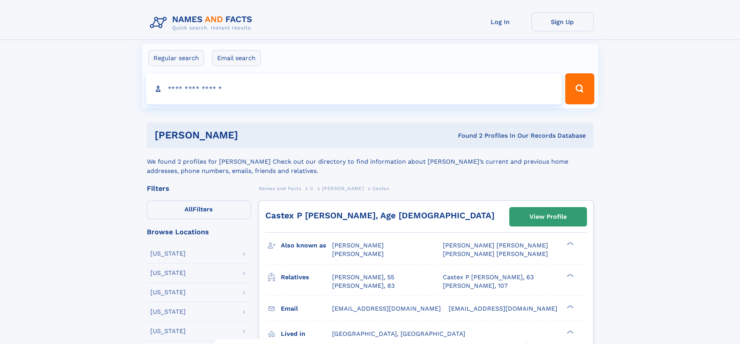  I want to click on div: View Profile, so click(548, 217).